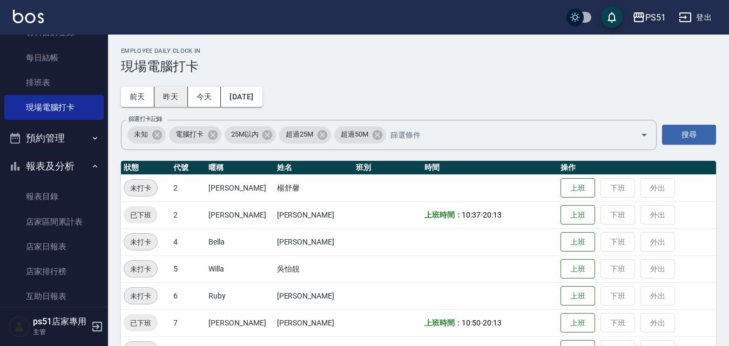 This screenshot has height=346, width=729. Describe the element at coordinates (188, 296) in the screenshot. I see `td: 6` at that location.